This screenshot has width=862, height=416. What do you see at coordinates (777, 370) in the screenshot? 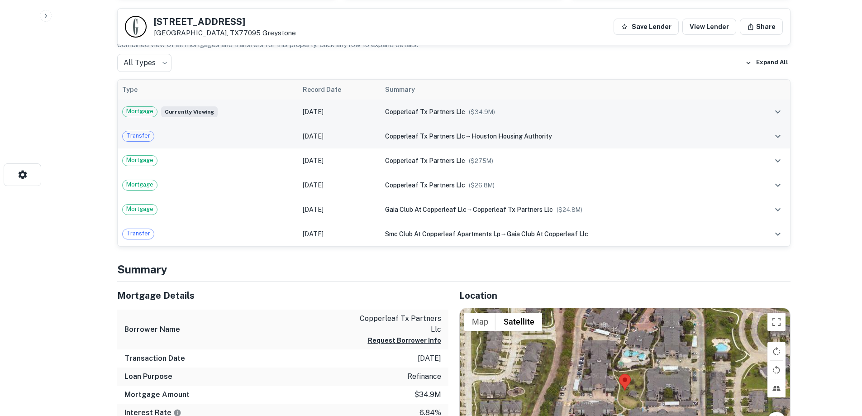
I see `button: Rotate map counterclockwise` at bounding box center [777, 370].